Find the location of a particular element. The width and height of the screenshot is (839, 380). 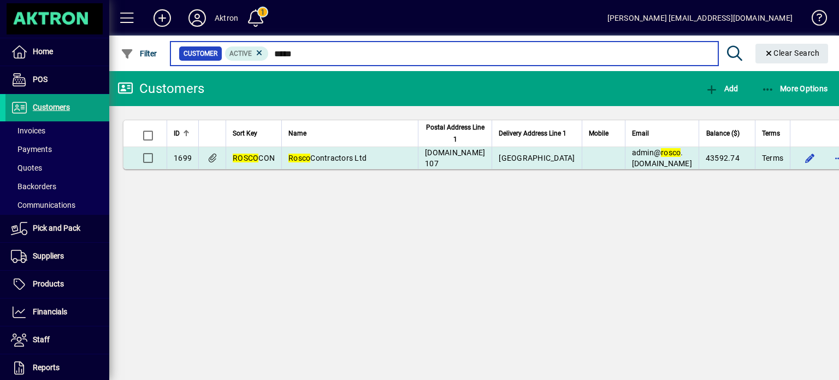

a: Communications is located at coordinates (57, 205).